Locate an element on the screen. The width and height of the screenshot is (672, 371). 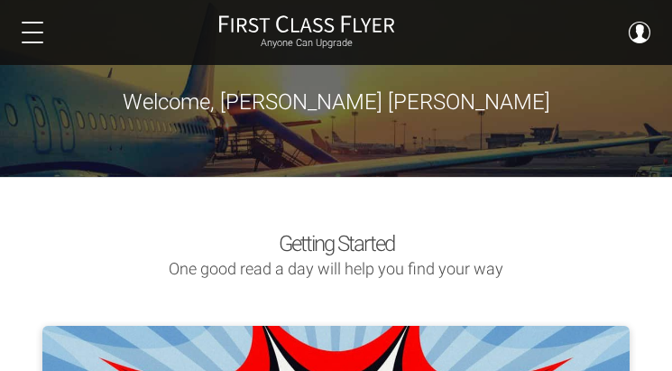
small: Anyone Can Upgrade is located at coordinates (307, 43).